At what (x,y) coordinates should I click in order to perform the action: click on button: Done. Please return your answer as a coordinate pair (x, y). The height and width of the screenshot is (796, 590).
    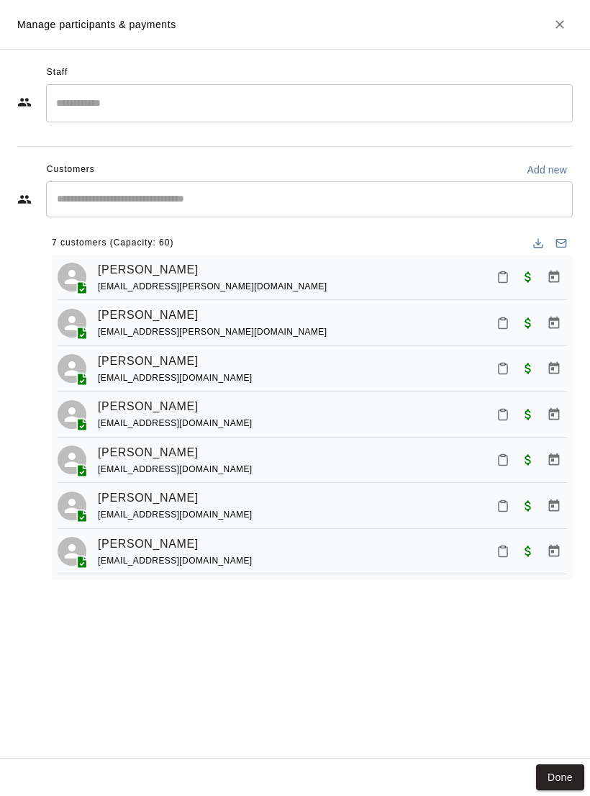
    Looking at the image, I should click on (560, 777).